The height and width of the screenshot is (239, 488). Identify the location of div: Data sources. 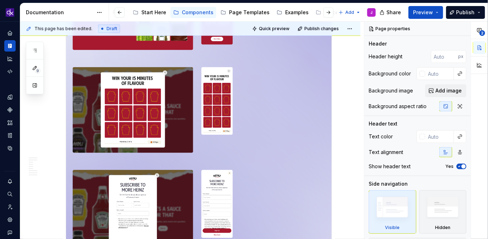
(10, 148).